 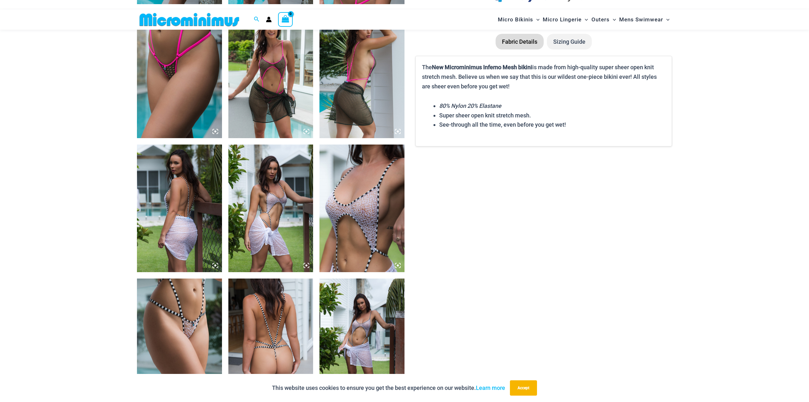 What do you see at coordinates (584, 19) in the screenshot?
I see `nav: Site Navigation` at bounding box center [584, 19].